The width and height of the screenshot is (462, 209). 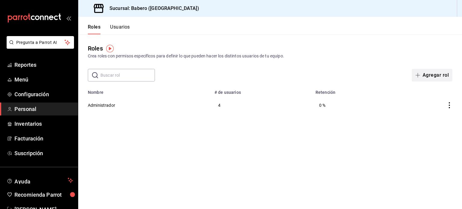 What do you see at coordinates (127, 75) in the screenshot?
I see `input: Buscar rol` at bounding box center [127, 75].